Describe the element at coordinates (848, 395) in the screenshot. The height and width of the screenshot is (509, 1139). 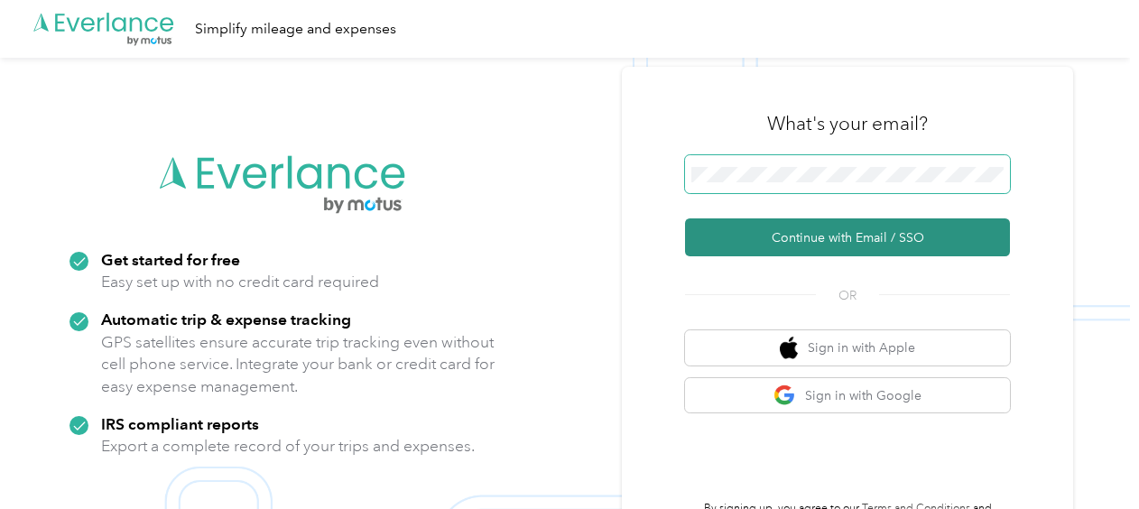
I see `button: google logoSign in with Google` at that location.